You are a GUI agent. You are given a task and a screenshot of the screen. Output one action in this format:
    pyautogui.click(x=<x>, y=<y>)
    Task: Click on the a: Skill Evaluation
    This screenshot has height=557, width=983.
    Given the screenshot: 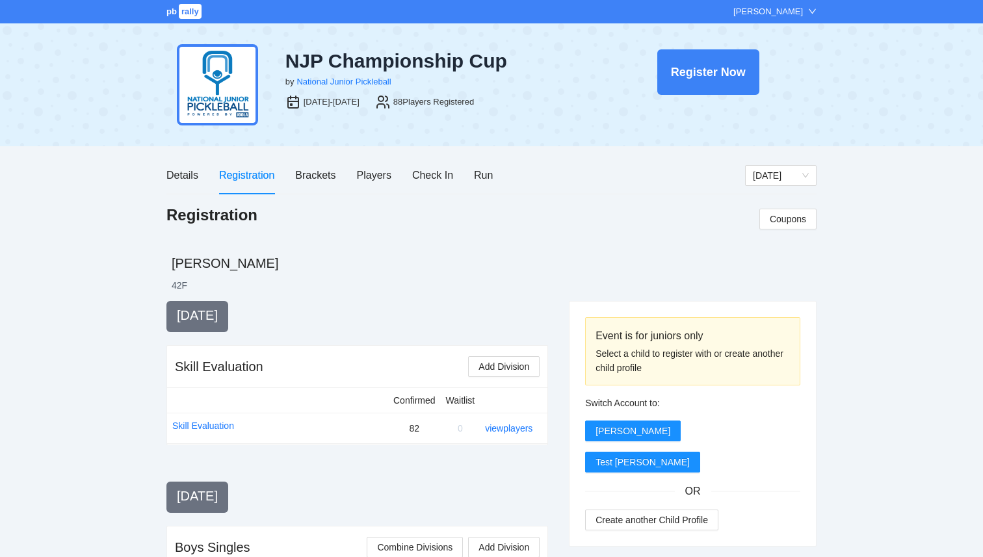 What is the action you would take?
    pyautogui.click(x=203, y=426)
    